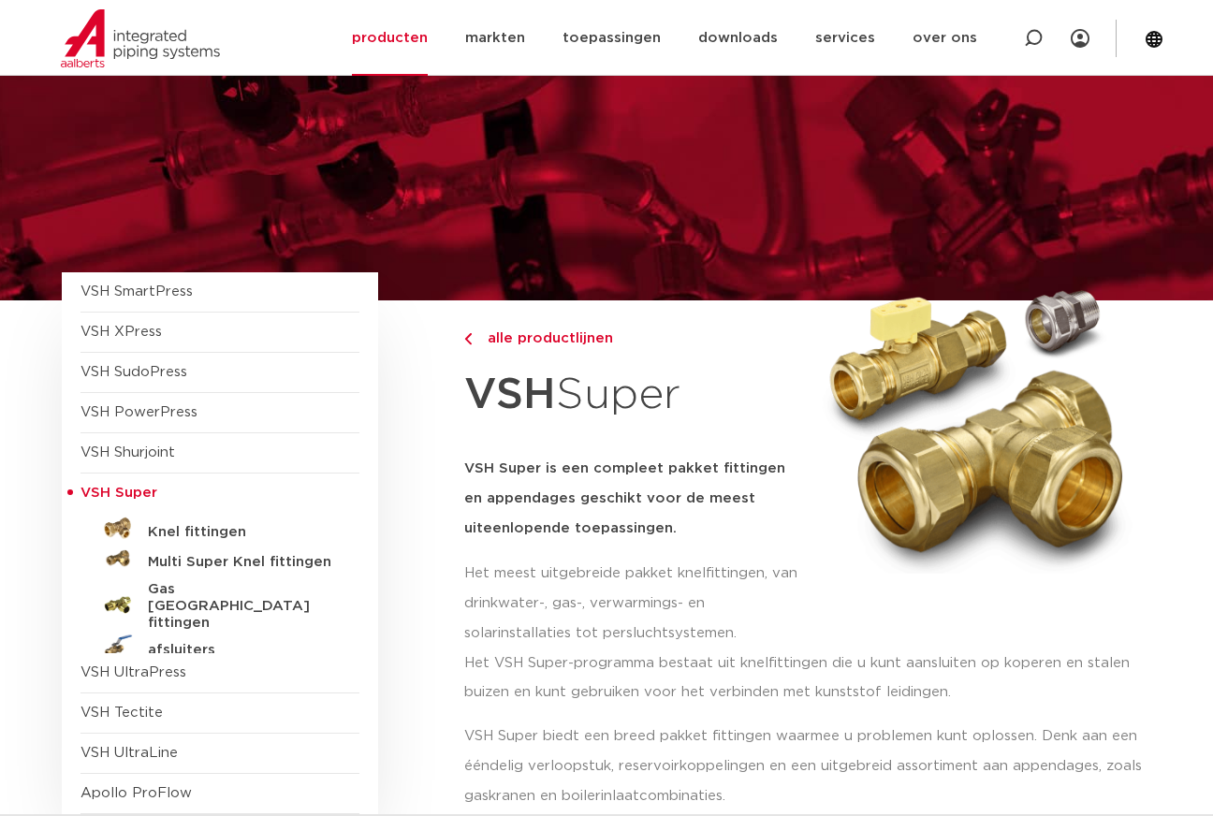 The height and width of the screenshot is (816, 1213). Describe the element at coordinates (241, 563) in the screenshot. I see `h5: Multi Super Knel fittingen` at that location.